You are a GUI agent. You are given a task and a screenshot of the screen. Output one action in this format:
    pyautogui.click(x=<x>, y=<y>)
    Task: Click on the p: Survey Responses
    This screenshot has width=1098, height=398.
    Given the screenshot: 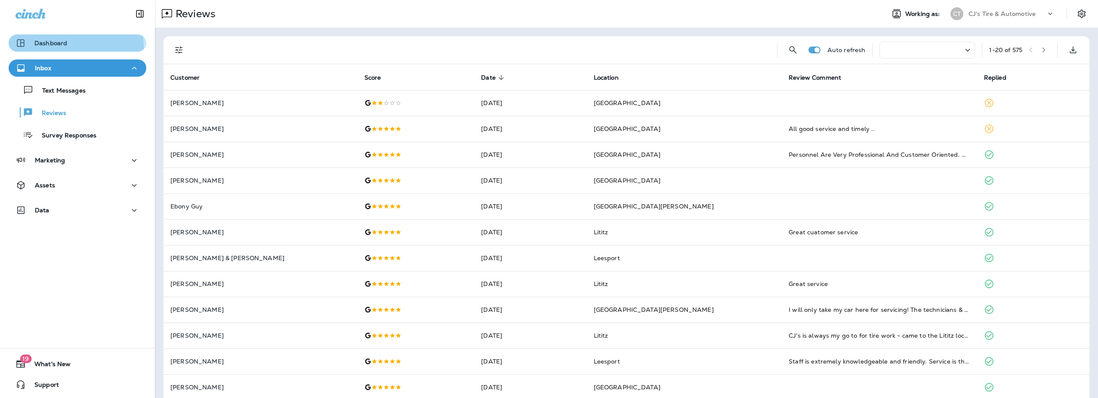 What is the action you would take?
    pyautogui.click(x=65, y=136)
    